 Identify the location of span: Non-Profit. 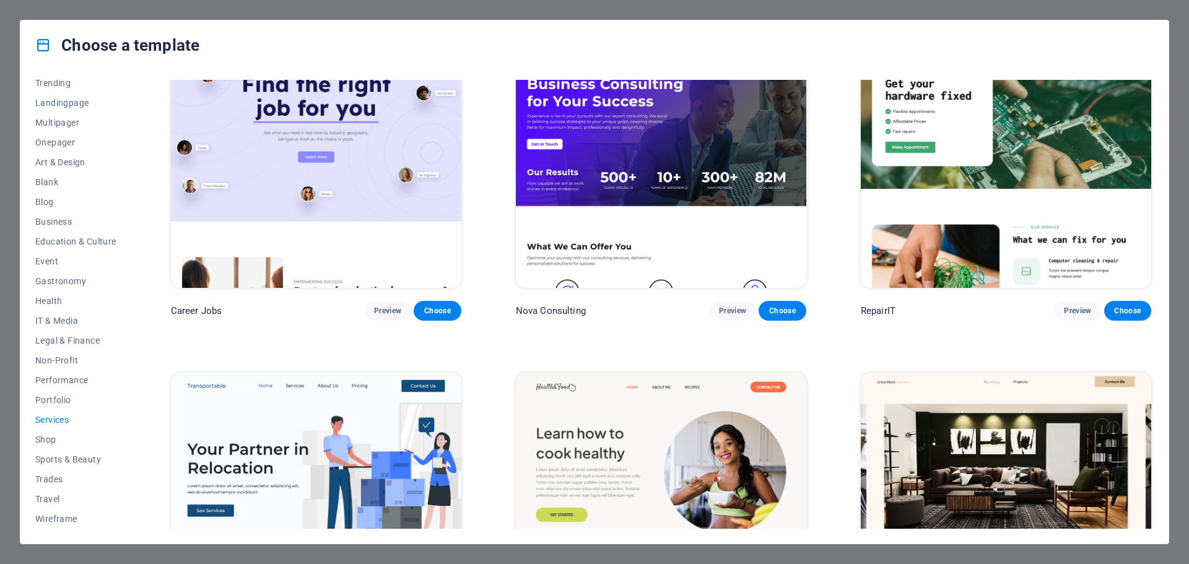
(76, 361).